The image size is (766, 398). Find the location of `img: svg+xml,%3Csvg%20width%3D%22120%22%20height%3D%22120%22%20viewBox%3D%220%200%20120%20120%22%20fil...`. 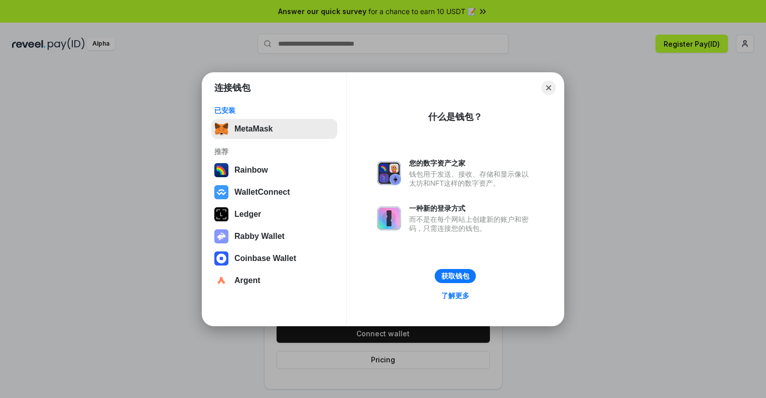

img: svg+xml,%3Csvg%20width%3D%22120%22%20height%3D%22120%22%20viewBox%3D%220%200%20120%20120%22%20fil... is located at coordinates (221, 170).